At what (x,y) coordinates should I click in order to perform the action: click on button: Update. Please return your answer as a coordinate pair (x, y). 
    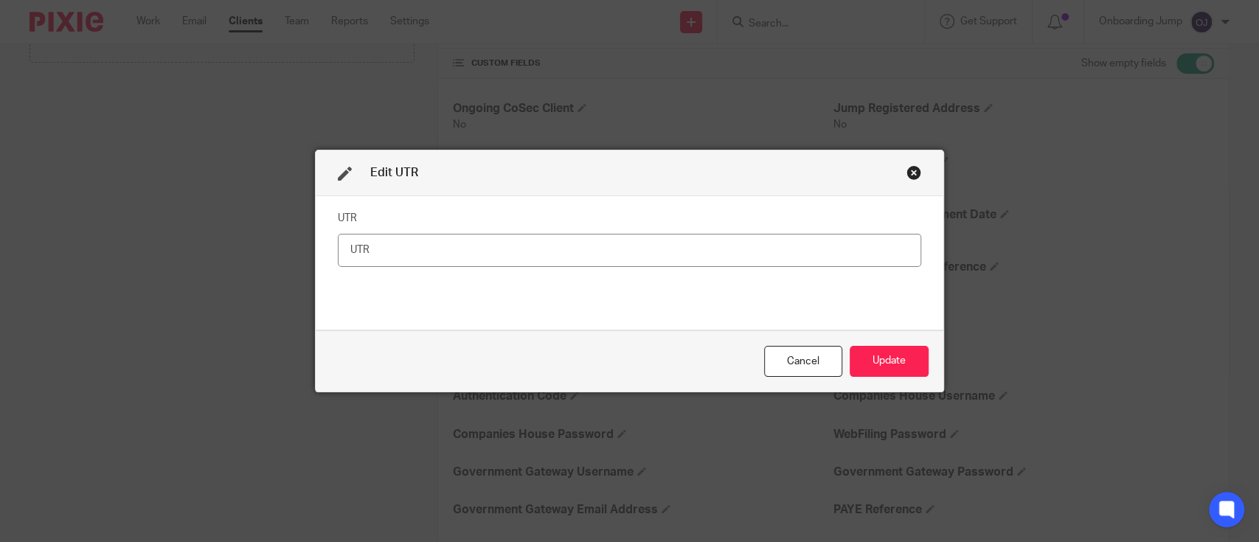
    Looking at the image, I should click on (889, 361).